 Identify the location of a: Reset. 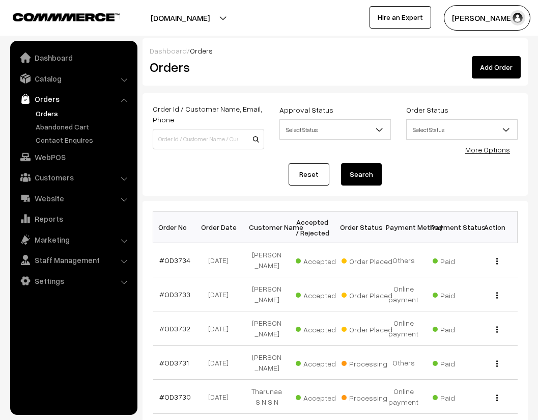
(309, 174).